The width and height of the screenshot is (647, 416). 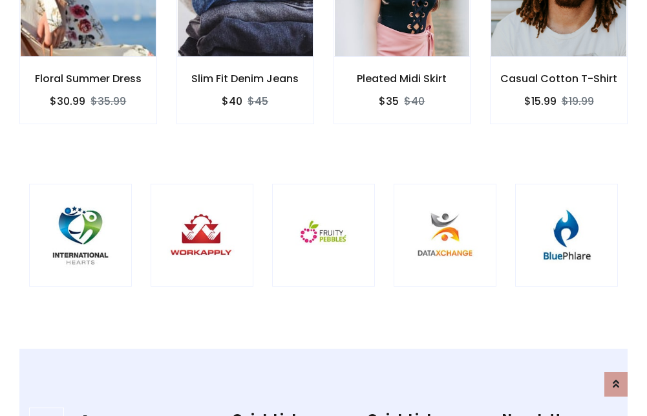 What do you see at coordinates (232, 101) in the screenshot?
I see `h6: $40` at bounding box center [232, 101].